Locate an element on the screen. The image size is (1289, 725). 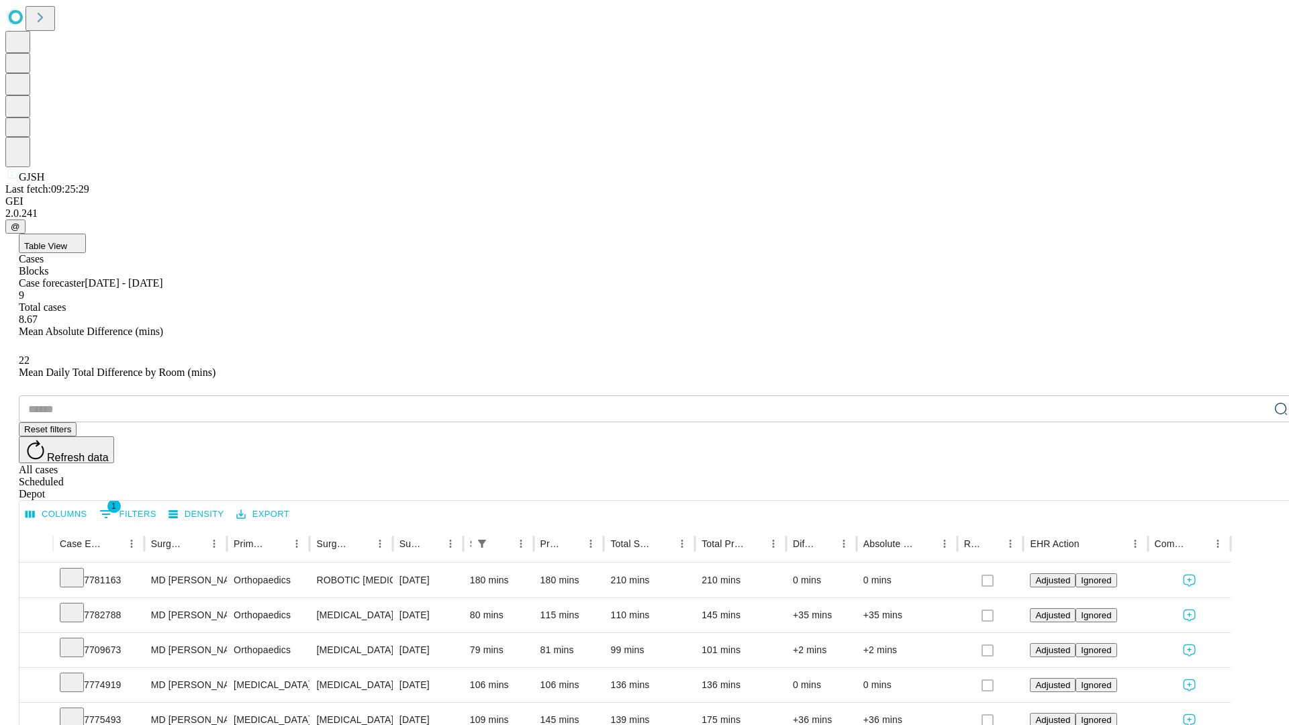
button: Reset filters is located at coordinates (48, 429).